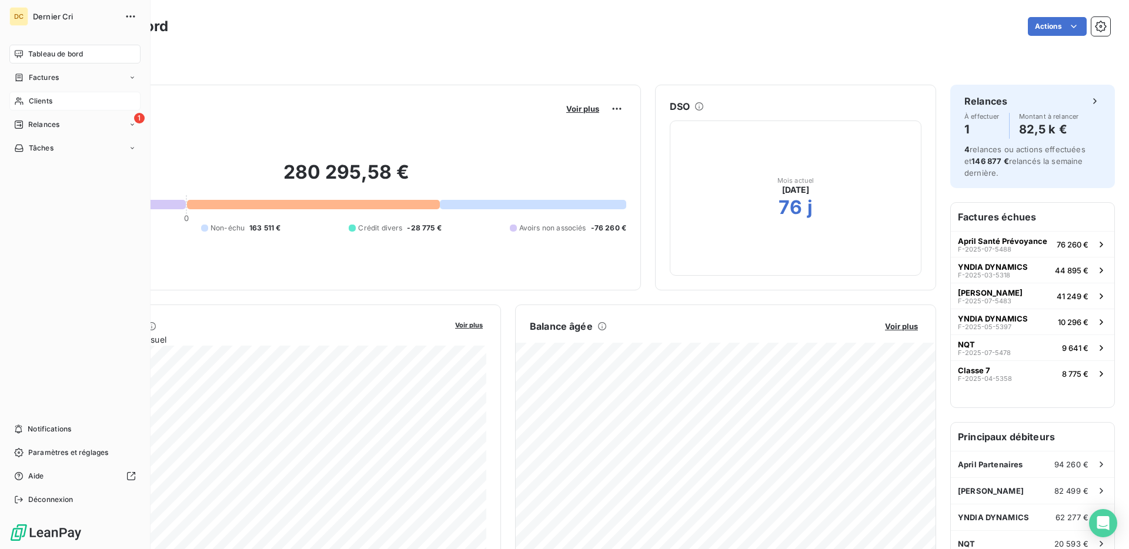  Describe the element at coordinates (1103, 523) in the screenshot. I see `div: Open Intercom Messenger` at that location.